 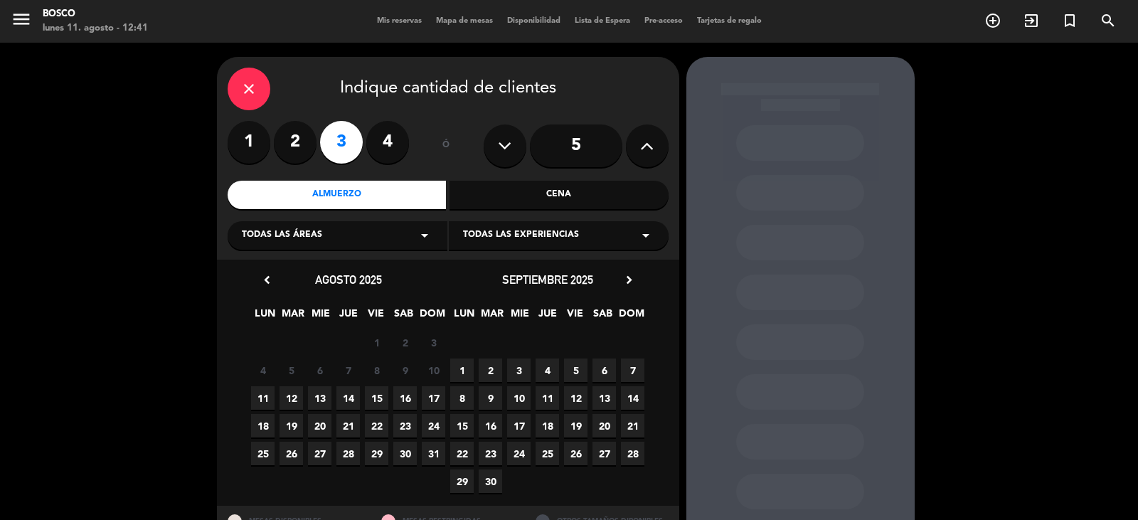 I want to click on span: Disponibilidad, so click(x=534, y=21).